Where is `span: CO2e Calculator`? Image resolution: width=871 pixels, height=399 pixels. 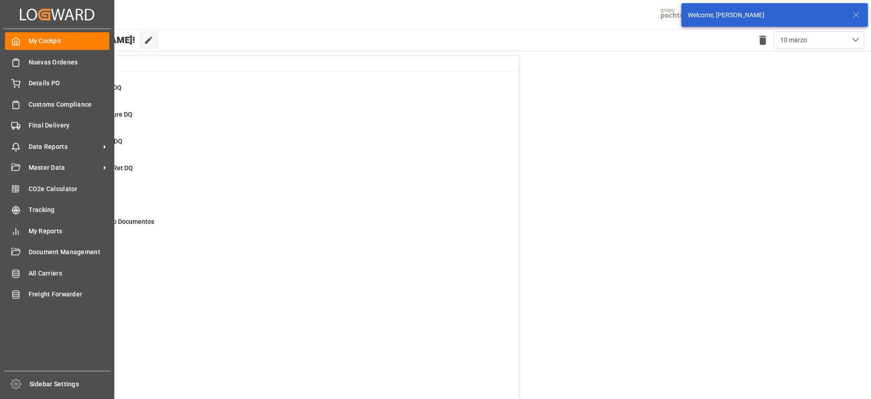 span: CO2e Calculator is located at coordinates (69, 189).